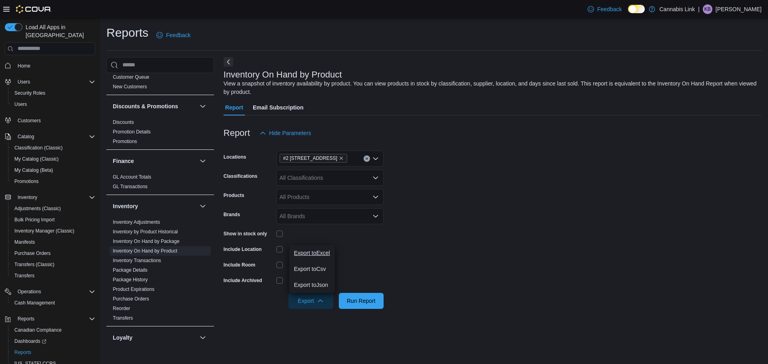 Image resolution: width=768 pixels, height=364 pixels. What do you see at coordinates (53, 104) in the screenshot?
I see `button: Users` at bounding box center [53, 104].